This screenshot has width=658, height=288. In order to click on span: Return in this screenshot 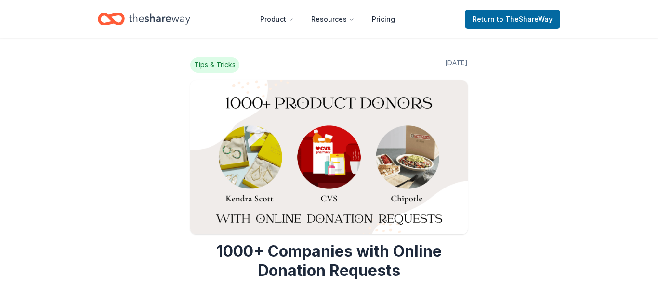, I will do `click(512, 19)`.